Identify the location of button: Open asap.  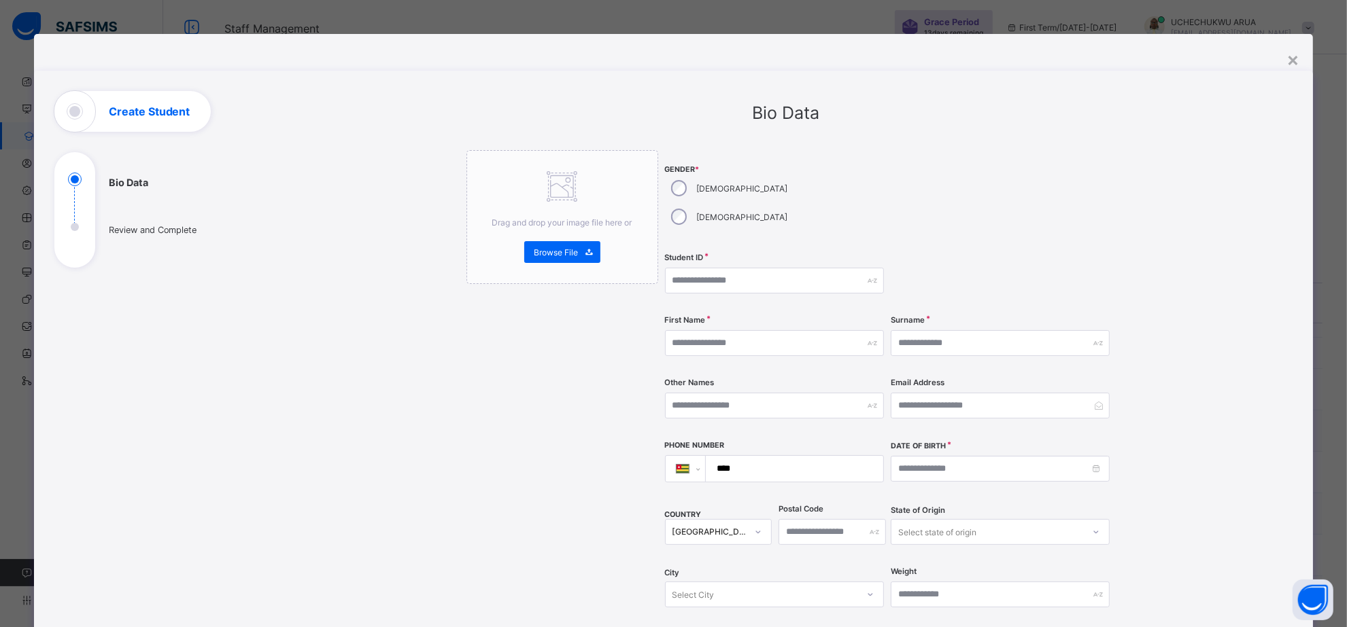
(1313, 600).